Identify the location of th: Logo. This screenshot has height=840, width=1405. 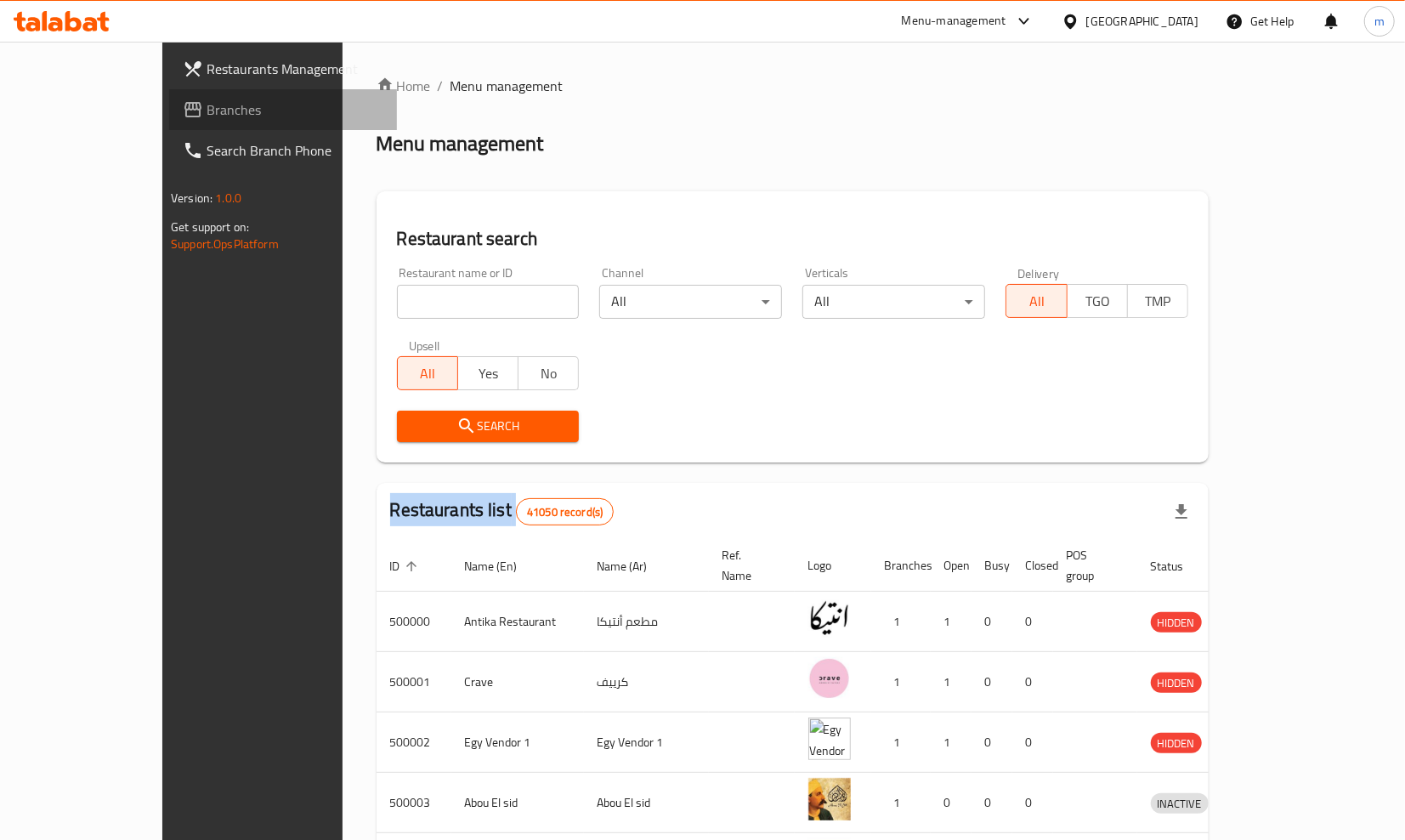
(834, 565).